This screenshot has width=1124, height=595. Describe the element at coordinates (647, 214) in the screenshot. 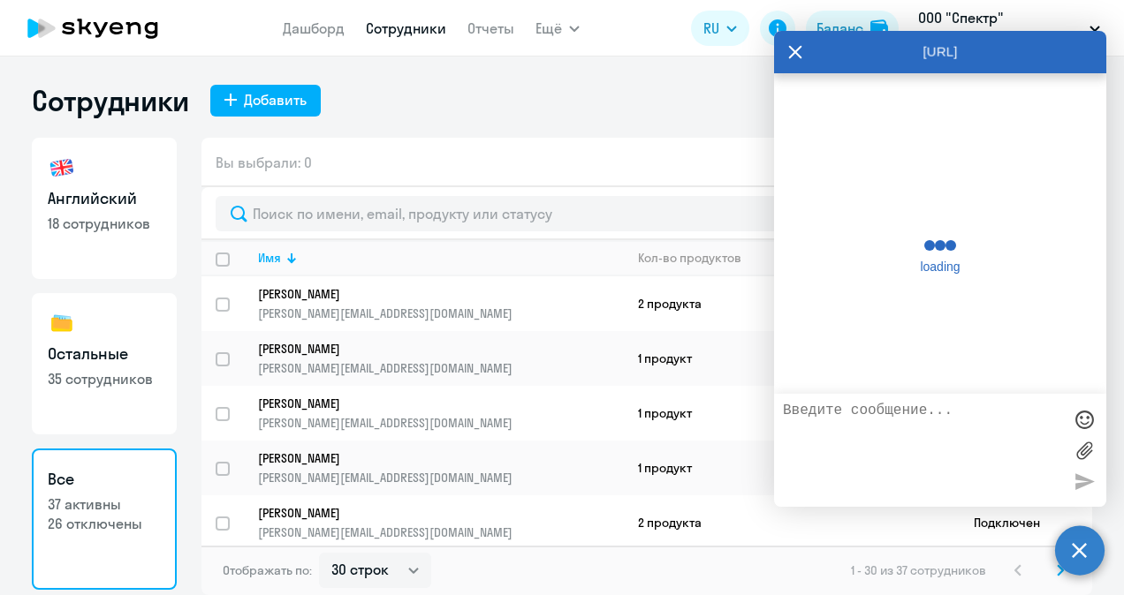

I see `input: Поиск по имени, email, продукту или статусу` at that location.